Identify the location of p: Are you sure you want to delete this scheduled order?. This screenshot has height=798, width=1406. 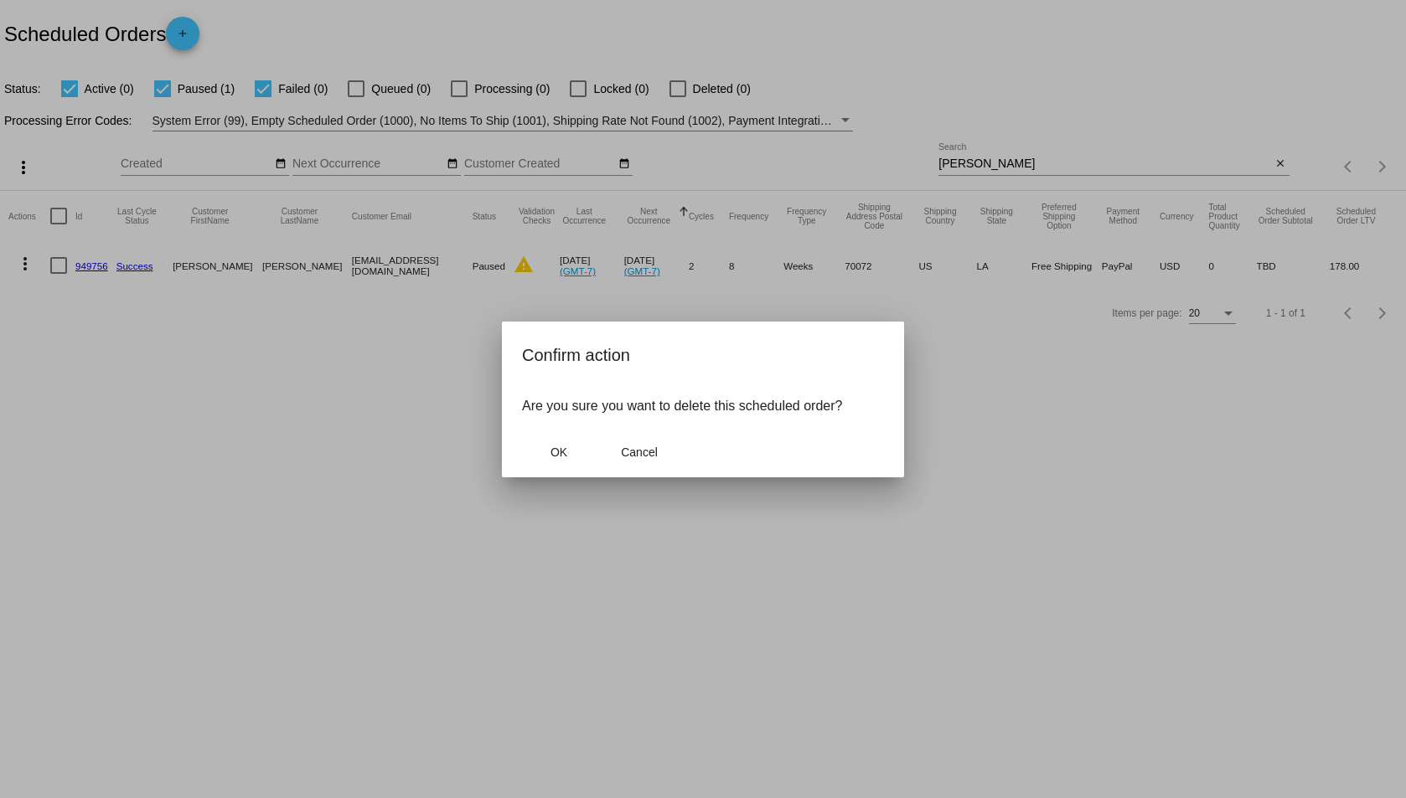
(703, 406).